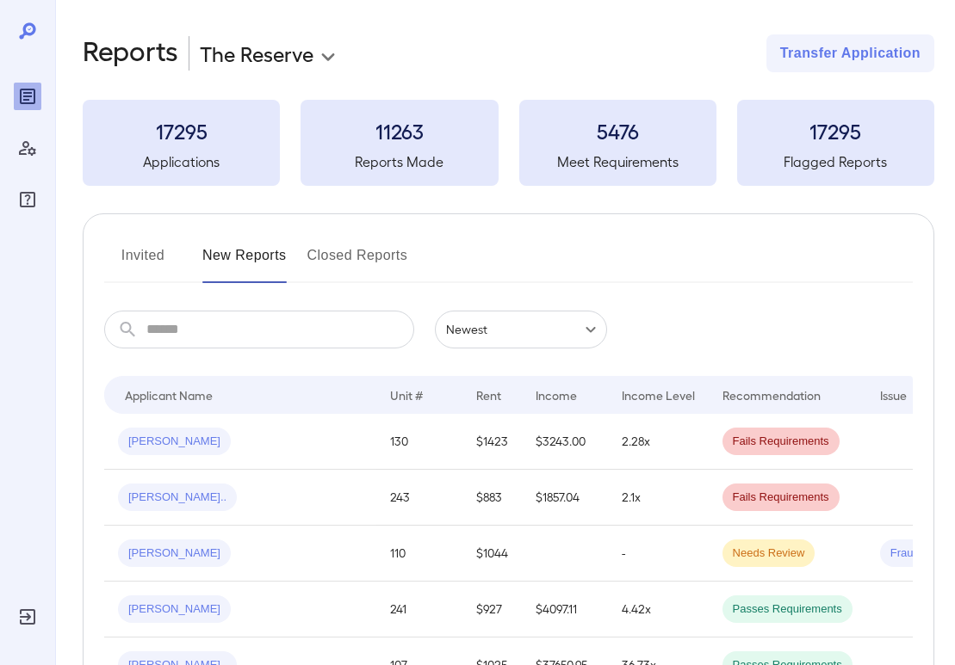  I want to click on div: Unit #, so click(406, 395).